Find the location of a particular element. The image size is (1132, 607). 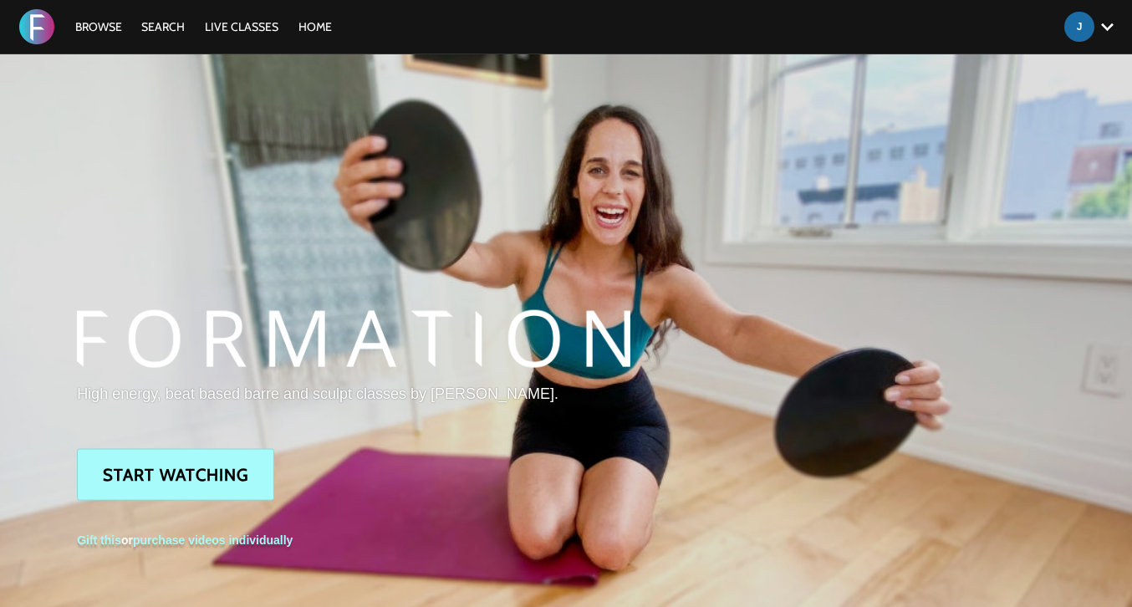

a: Gift this is located at coordinates (99, 540).